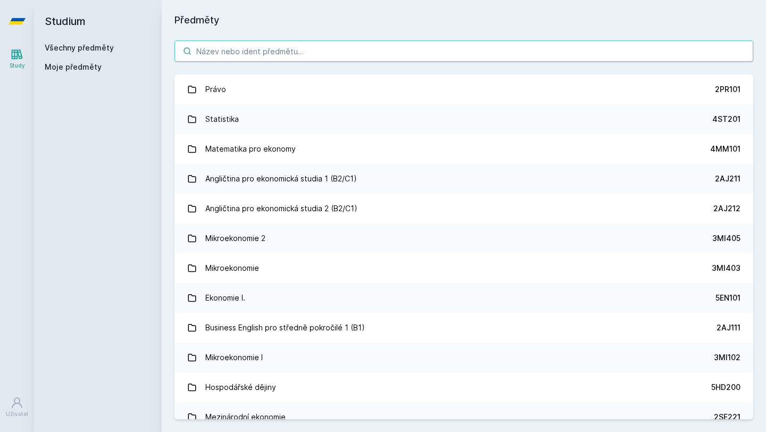  I want to click on div: Mikroekonomie 2, so click(235, 238).